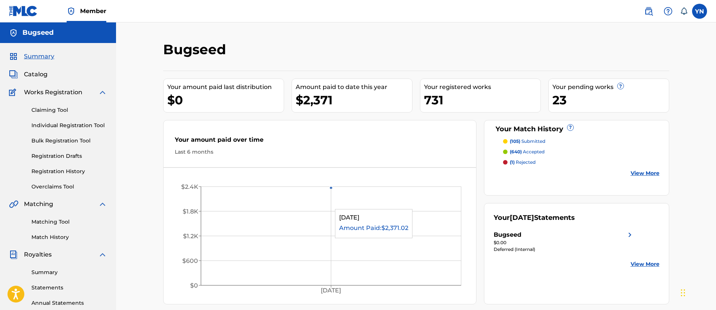 The height and width of the screenshot is (310, 716). What do you see at coordinates (69, 141) in the screenshot?
I see `a: Bulk Registration Tool` at bounding box center [69, 141].